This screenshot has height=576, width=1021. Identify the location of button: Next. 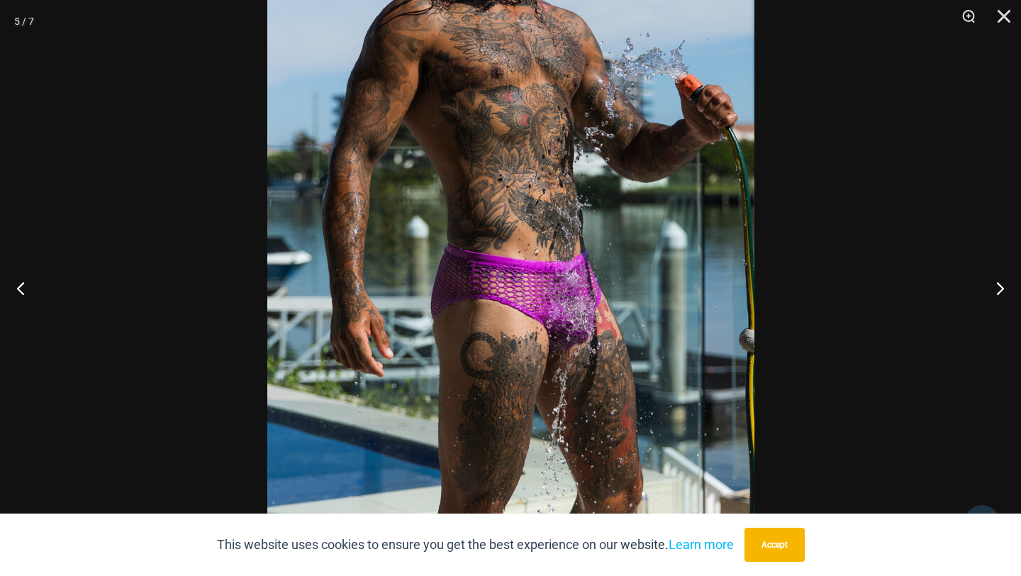
(994, 288).